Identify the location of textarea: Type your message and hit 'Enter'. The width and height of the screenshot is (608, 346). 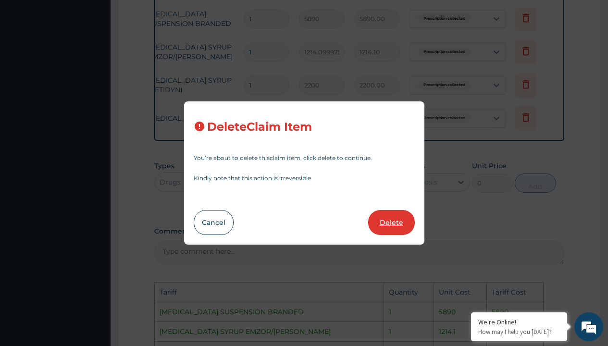
(94, 255).